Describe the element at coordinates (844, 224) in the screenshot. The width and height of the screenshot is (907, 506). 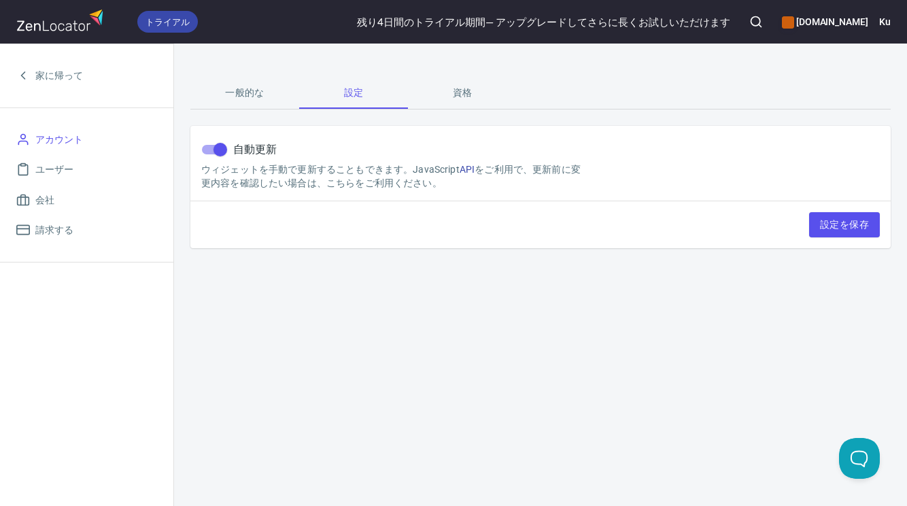
I see `button: 設定を保存` at that location.